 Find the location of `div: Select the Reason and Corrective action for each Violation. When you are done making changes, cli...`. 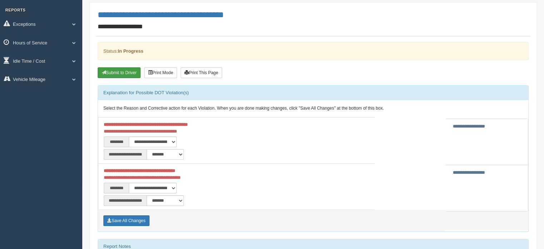

div: Select the Reason and Corrective action for each Violation. When you are done making changes, cli... is located at coordinates (313, 108).